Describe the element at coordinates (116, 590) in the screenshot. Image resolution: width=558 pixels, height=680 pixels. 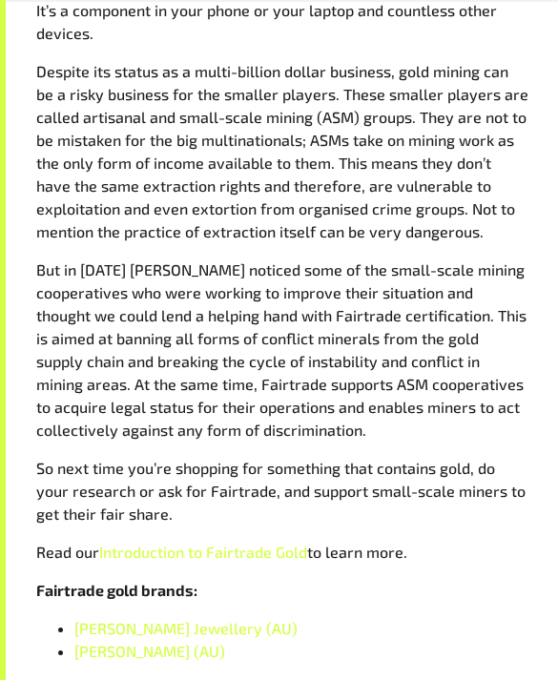
I see `b: Fairtrade gold brands:` at that location.